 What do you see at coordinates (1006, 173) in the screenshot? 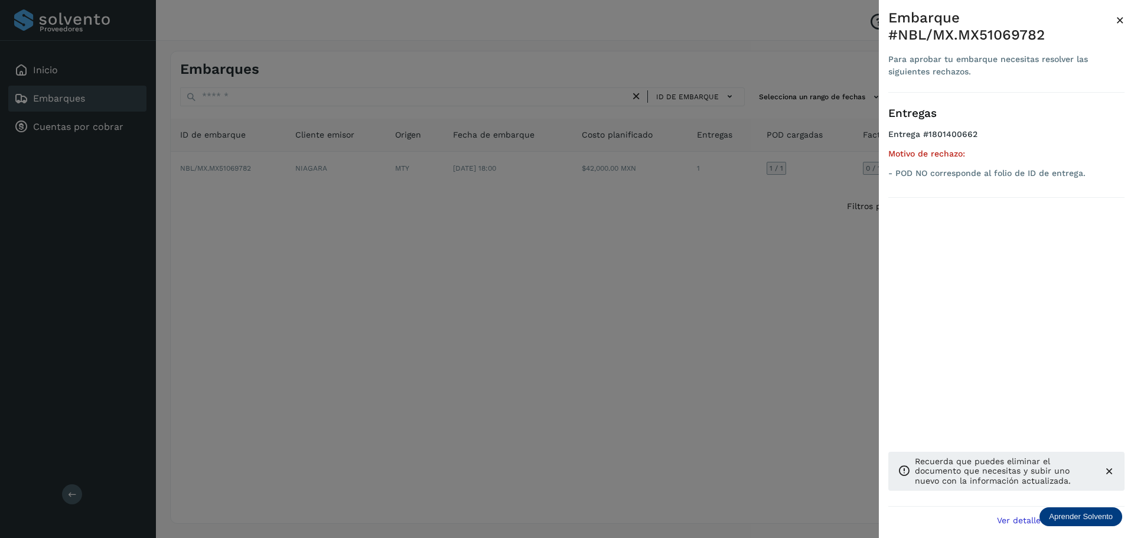
I see `p: - POD NO corresponde al folio de ID de entrega.` at bounding box center [1006, 173].